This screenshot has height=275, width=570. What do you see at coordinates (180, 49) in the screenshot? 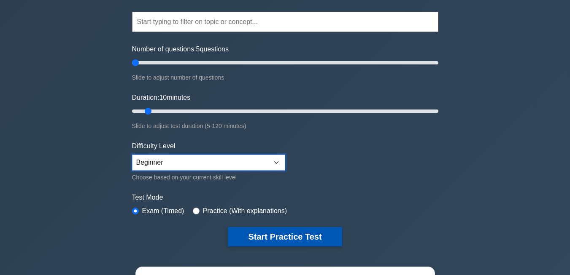
I see `label: Number of questions: questions` at bounding box center [180, 49].